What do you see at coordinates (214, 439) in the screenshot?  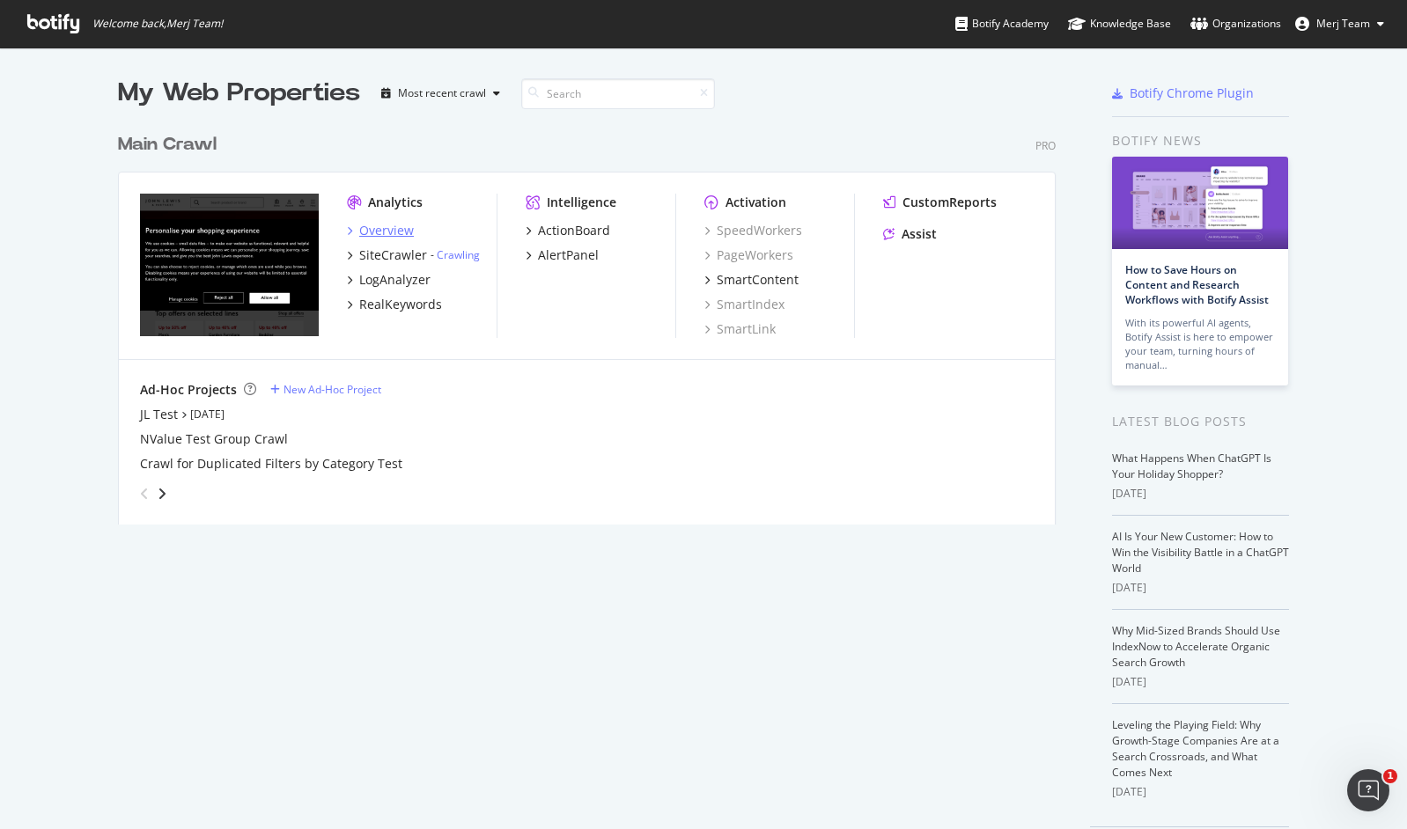 I see `a: NValue Test Group Crawl` at bounding box center [214, 439].